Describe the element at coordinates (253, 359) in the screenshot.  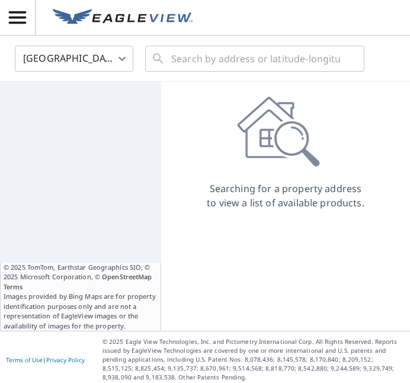
I see `p: © 2025 Eagle View Technologies, Inc. and Pictometry International Corp. All Rights Reserved. Repo...` at that location.